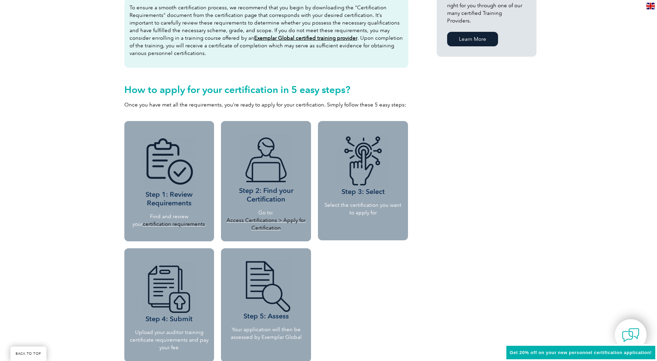 Image resolution: width=657 pixels, height=361 pixels. I want to click on p: To ensure a smooth certification process, we recommend that you begin by downloading the “Certifi..., so click(266, 30).